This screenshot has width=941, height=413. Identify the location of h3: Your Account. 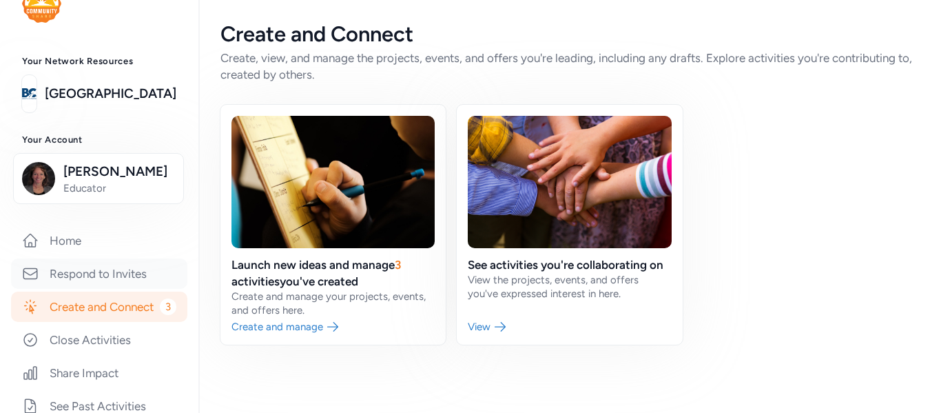
(99, 140).